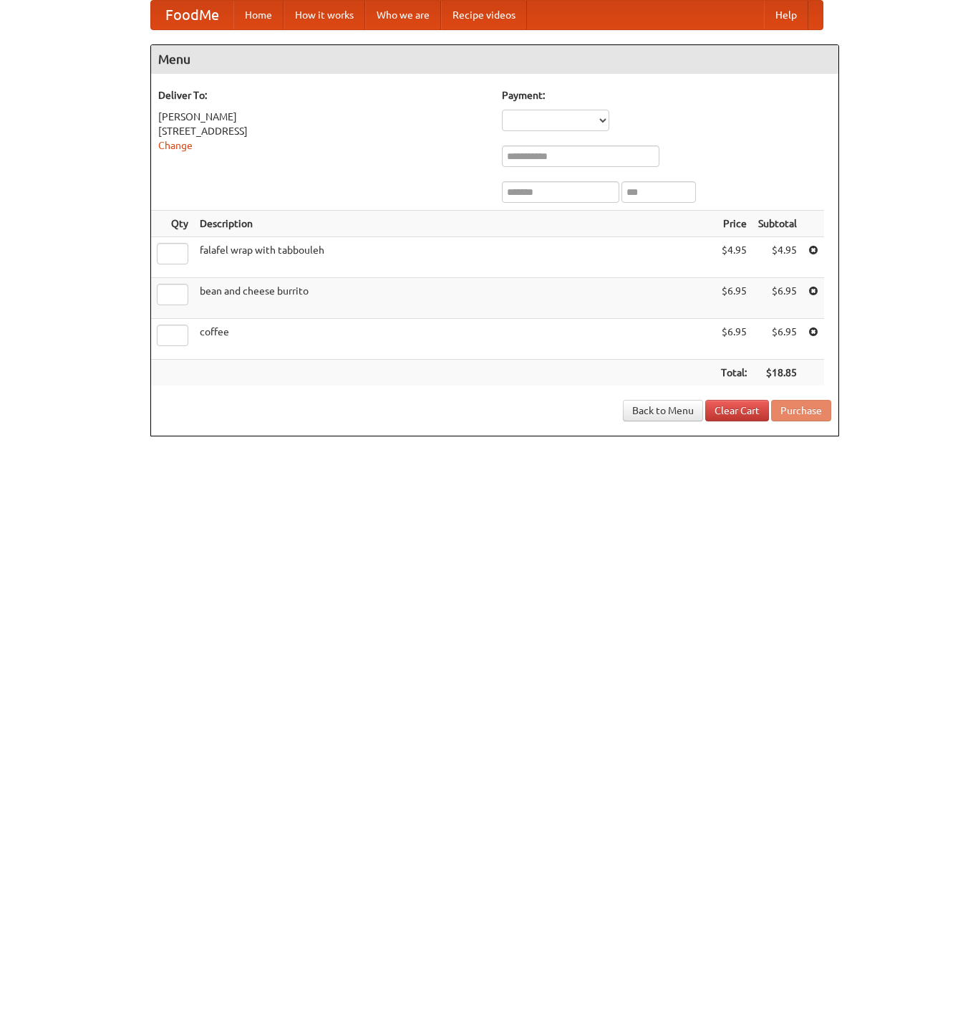 This screenshot has height=1014, width=973. Describe the element at coordinates (734, 223) in the screenshot. I see `th: Price` at that location.